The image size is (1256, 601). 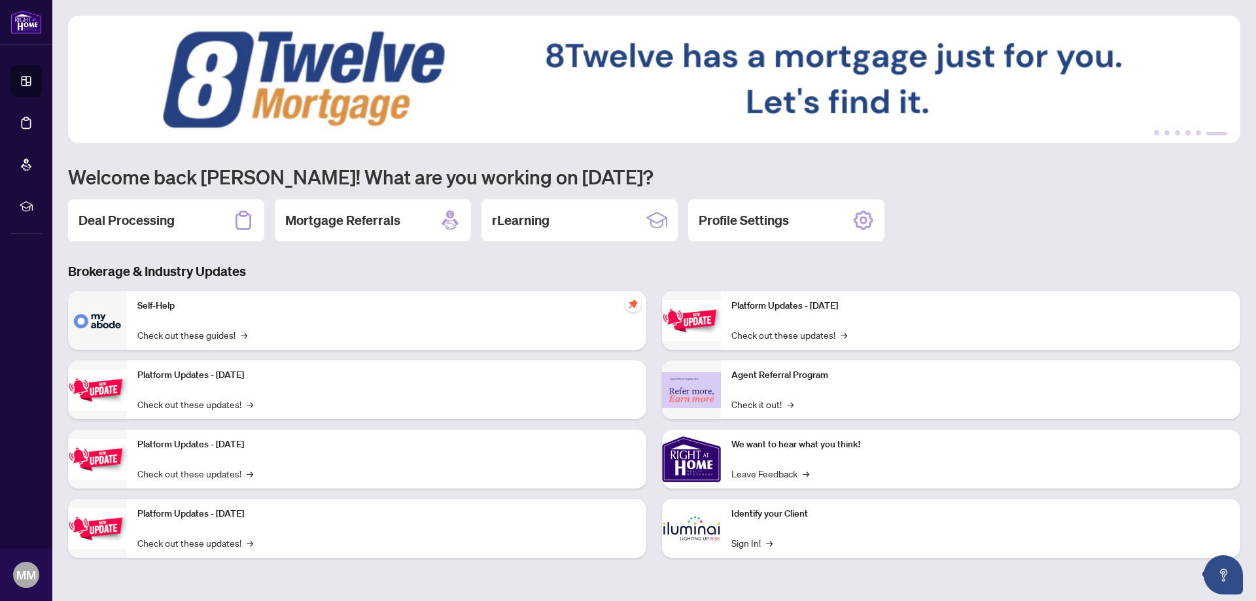 What do you see at coordinates (980, 514) in the screenshot?
I see `p: Identify your Client` at bounding box center [980, 514].